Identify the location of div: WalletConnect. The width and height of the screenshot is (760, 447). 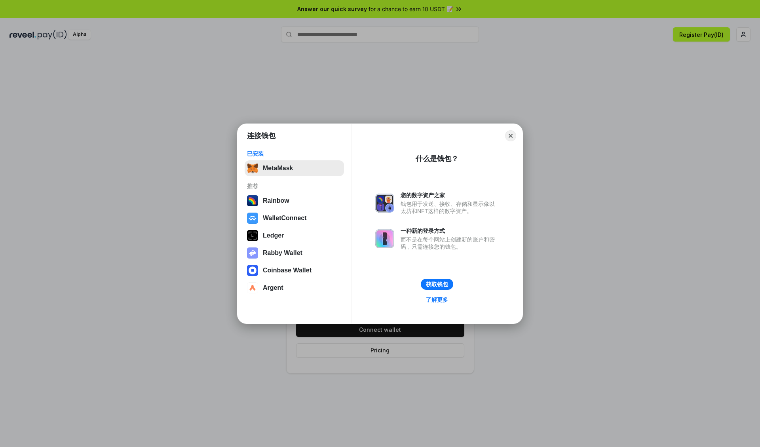
(284, 218).